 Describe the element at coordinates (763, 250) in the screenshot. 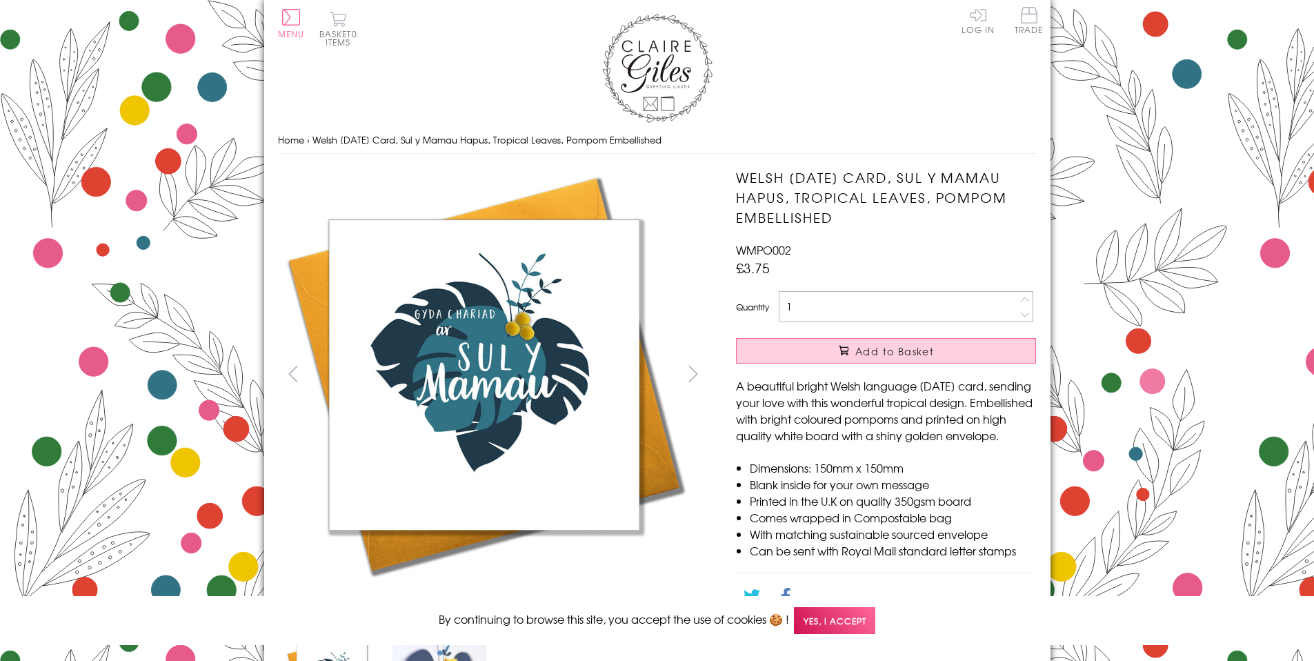

I see `span: WMPO002` at that location.